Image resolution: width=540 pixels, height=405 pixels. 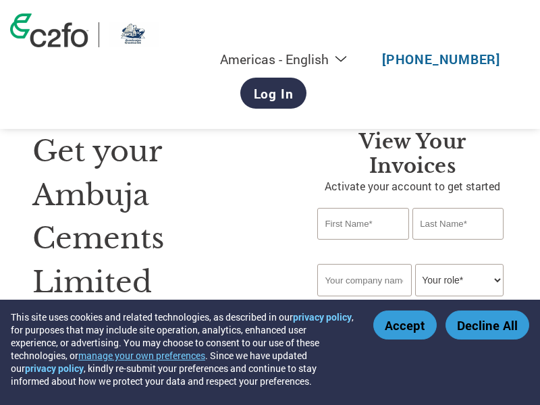 What do you see at coordinates (405, 325) in the screenshot?
I see `button: Accept` at bounding box center [405, 325].